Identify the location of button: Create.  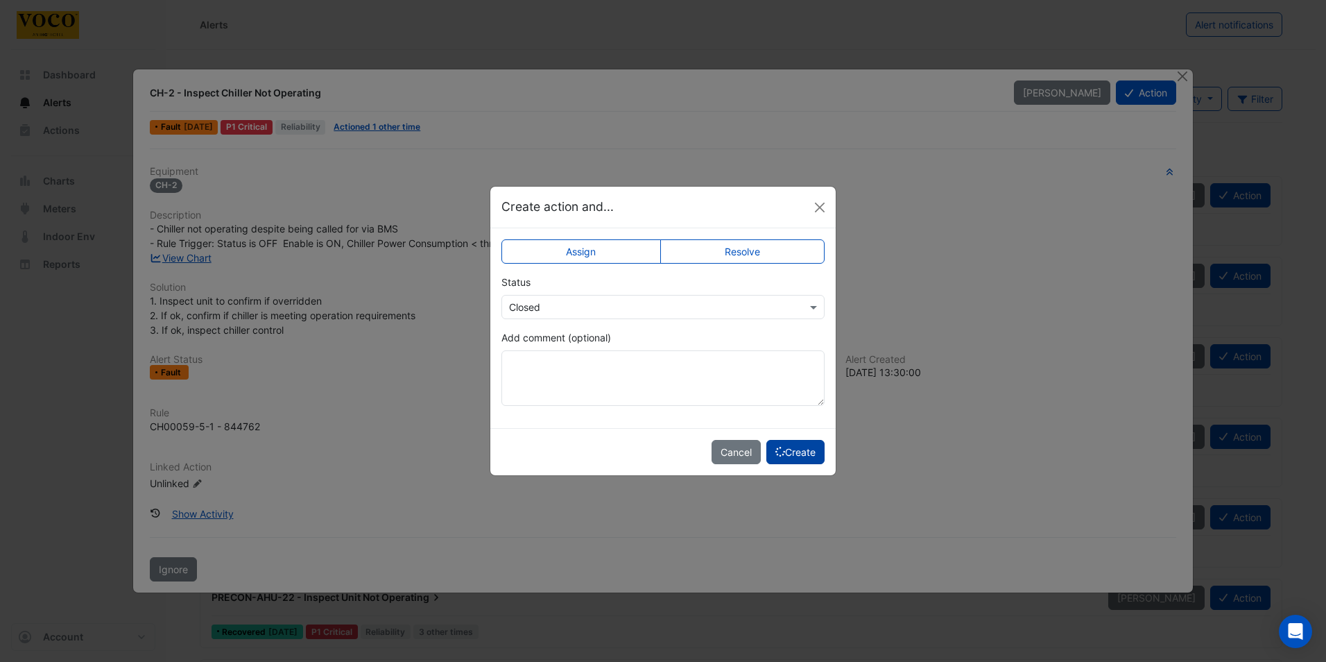
(796, 452).